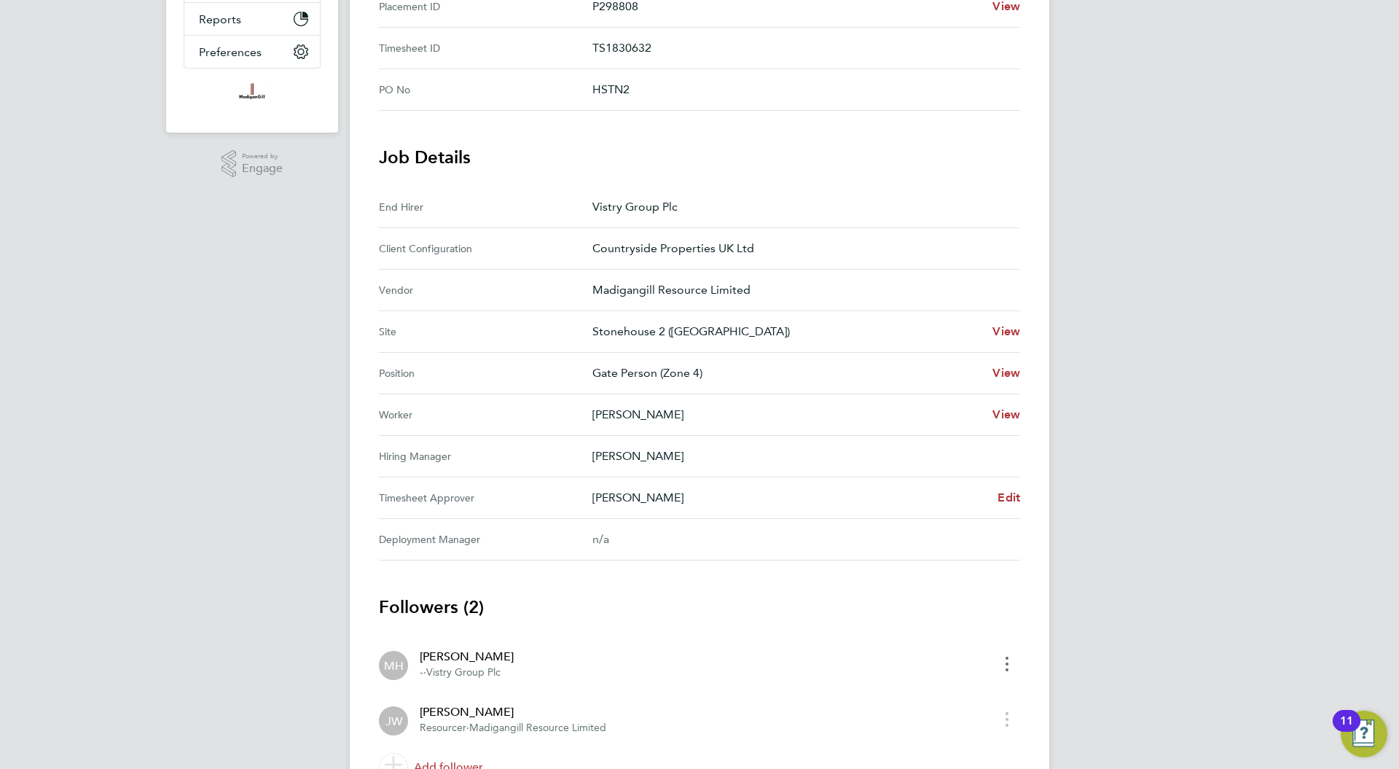 The width and height of the screenshot is (1399, 769). What do you see at coordinates (485, 539) in the screenshot?
I see `div: Deployment Manager` at bounding box center [485, 539].